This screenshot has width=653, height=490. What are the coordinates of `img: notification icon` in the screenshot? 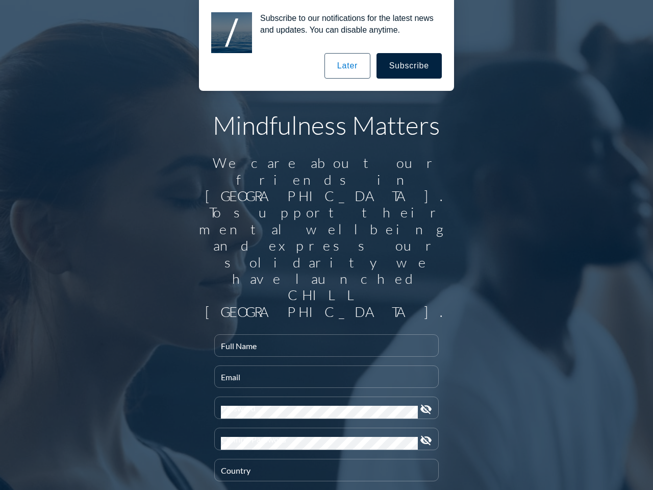 It's located at (232, 33).